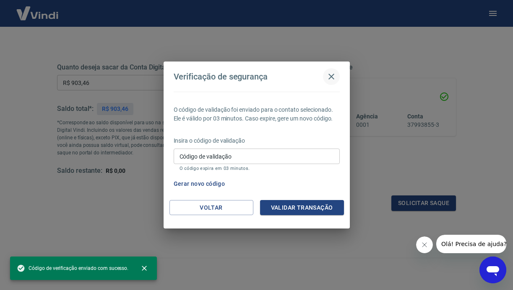 The image size is (513, 290). Describe the element at coordinates (256, 141) in the screenshot. I see `p: Insira o código de validação` at that location.